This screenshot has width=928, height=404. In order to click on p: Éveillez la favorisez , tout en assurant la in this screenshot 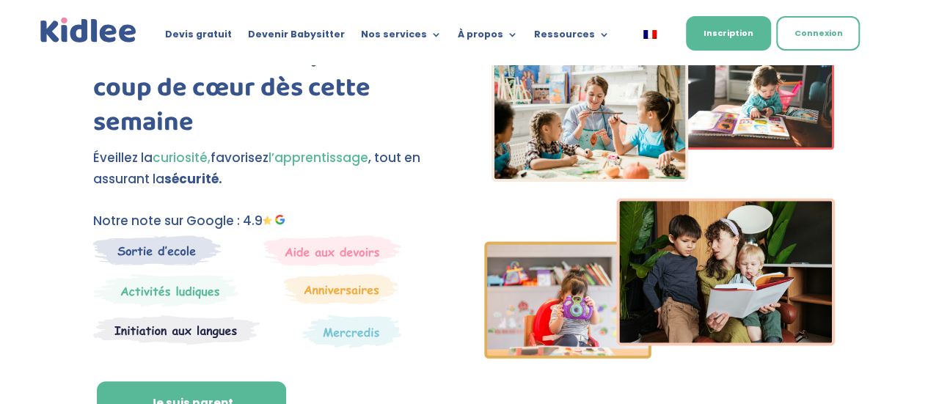, I will do `click(269, 169)`.